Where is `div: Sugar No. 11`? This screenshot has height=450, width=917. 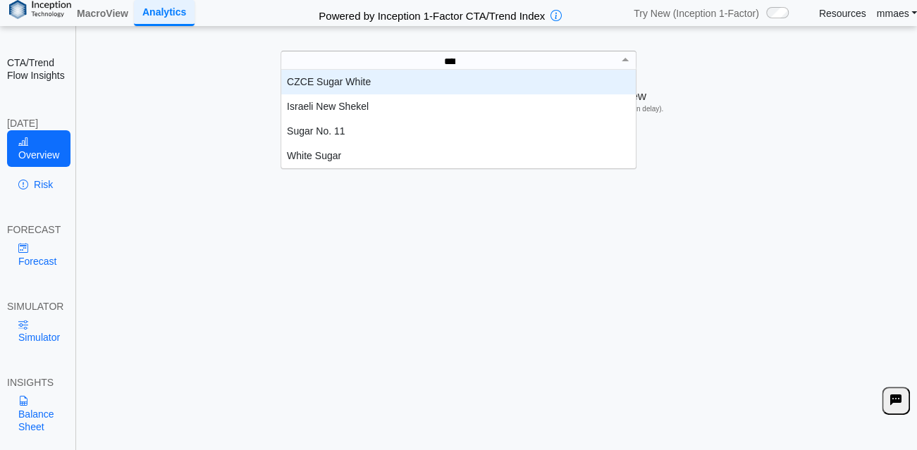 div: Sugar No. 11 is located at coordinates (458, 131).